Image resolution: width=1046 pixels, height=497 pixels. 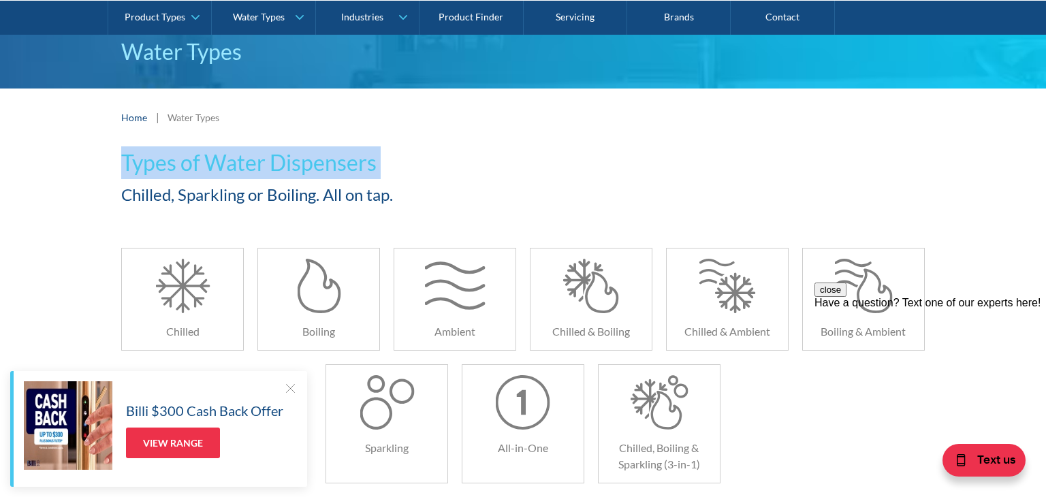 What do you see at coordinates (86, 30) in the screenshot?
I see `span: Text us` at bounding box center [86, 30].